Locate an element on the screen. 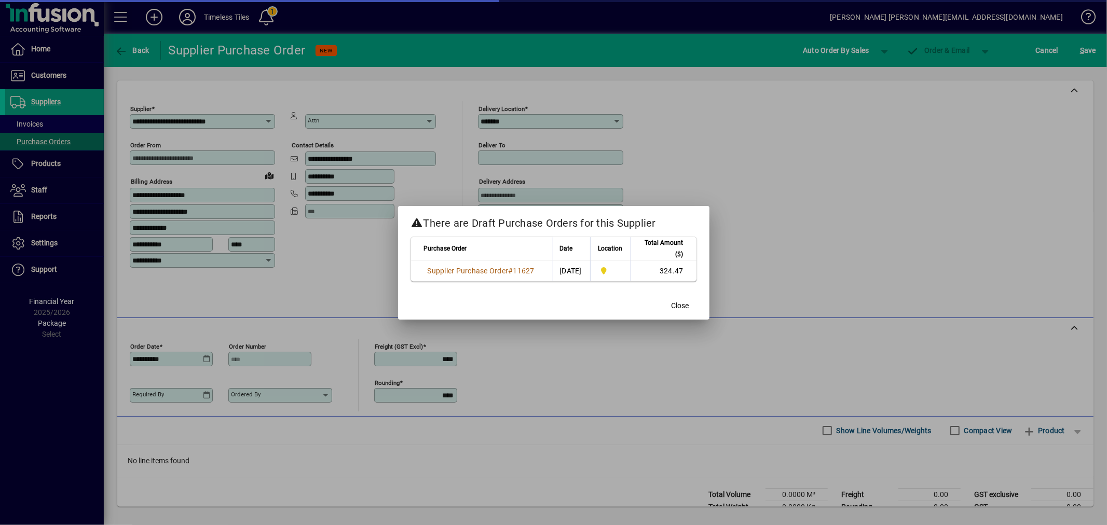  span: Date is located at coordinates (566, 249).